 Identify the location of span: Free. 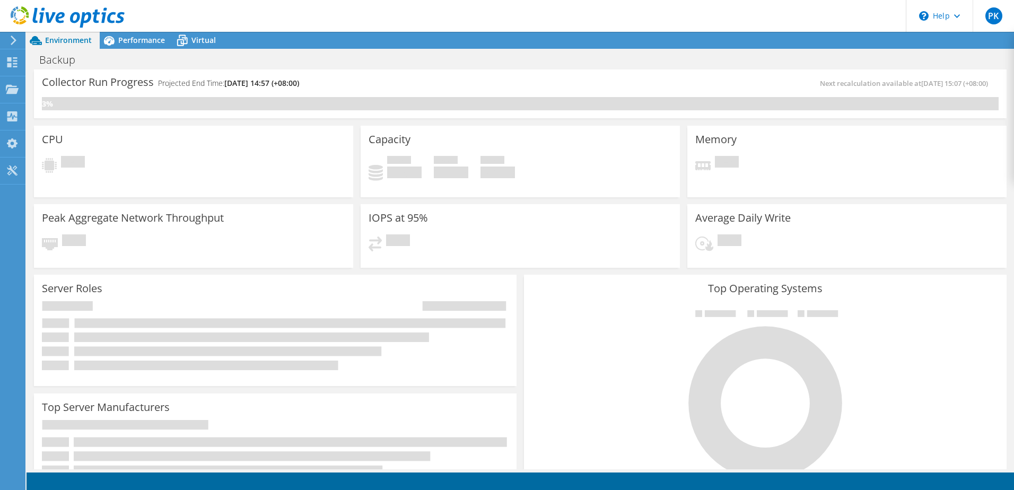
(446, 161).